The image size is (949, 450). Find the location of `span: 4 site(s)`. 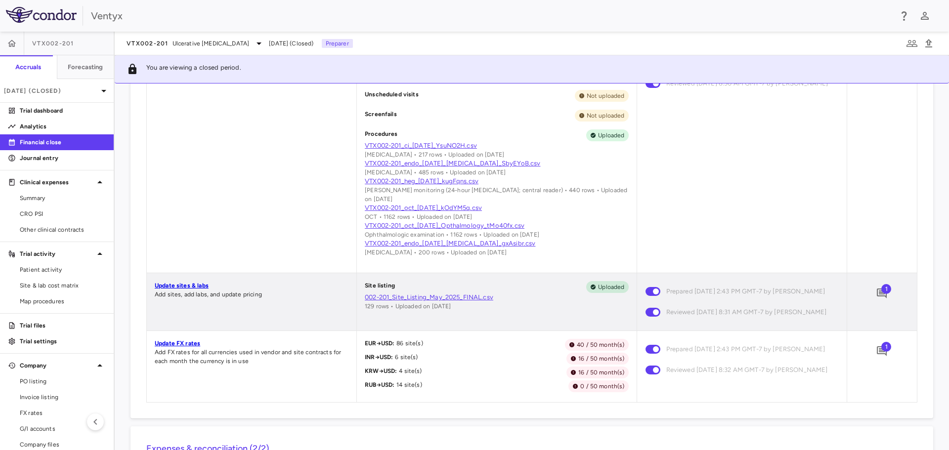

span: 4 site(s) is located at coordinates (409, 371).